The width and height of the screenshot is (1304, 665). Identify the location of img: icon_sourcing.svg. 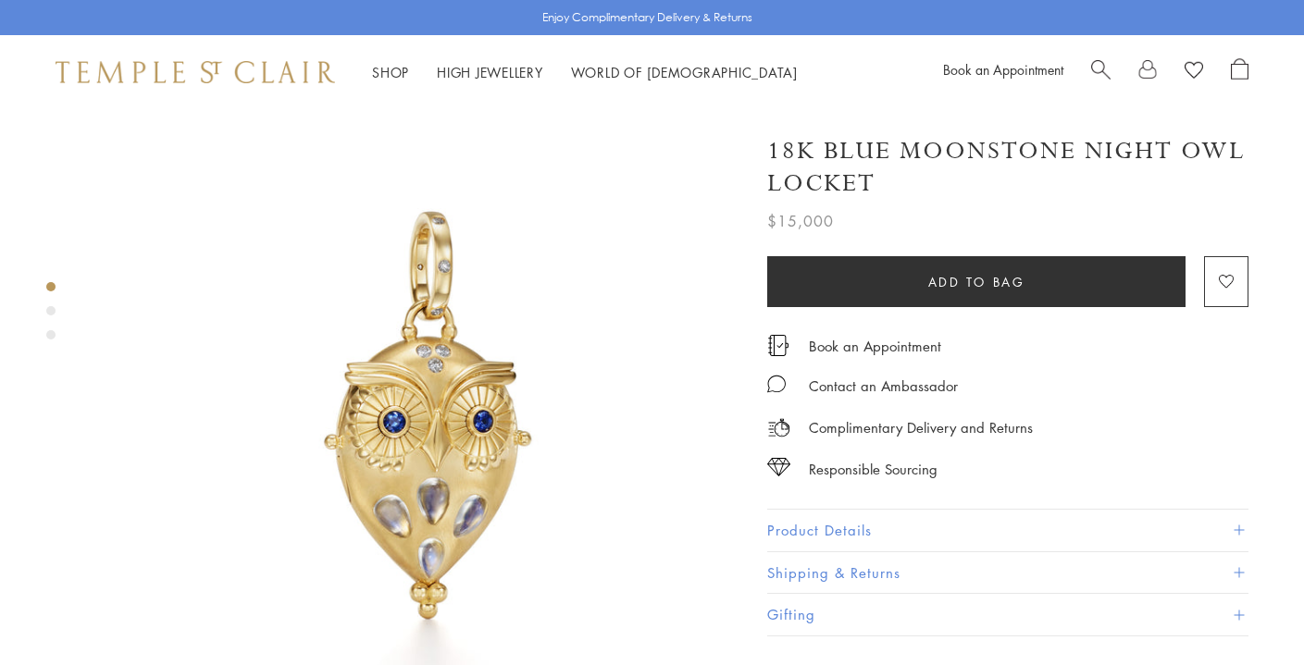
(778, 467).